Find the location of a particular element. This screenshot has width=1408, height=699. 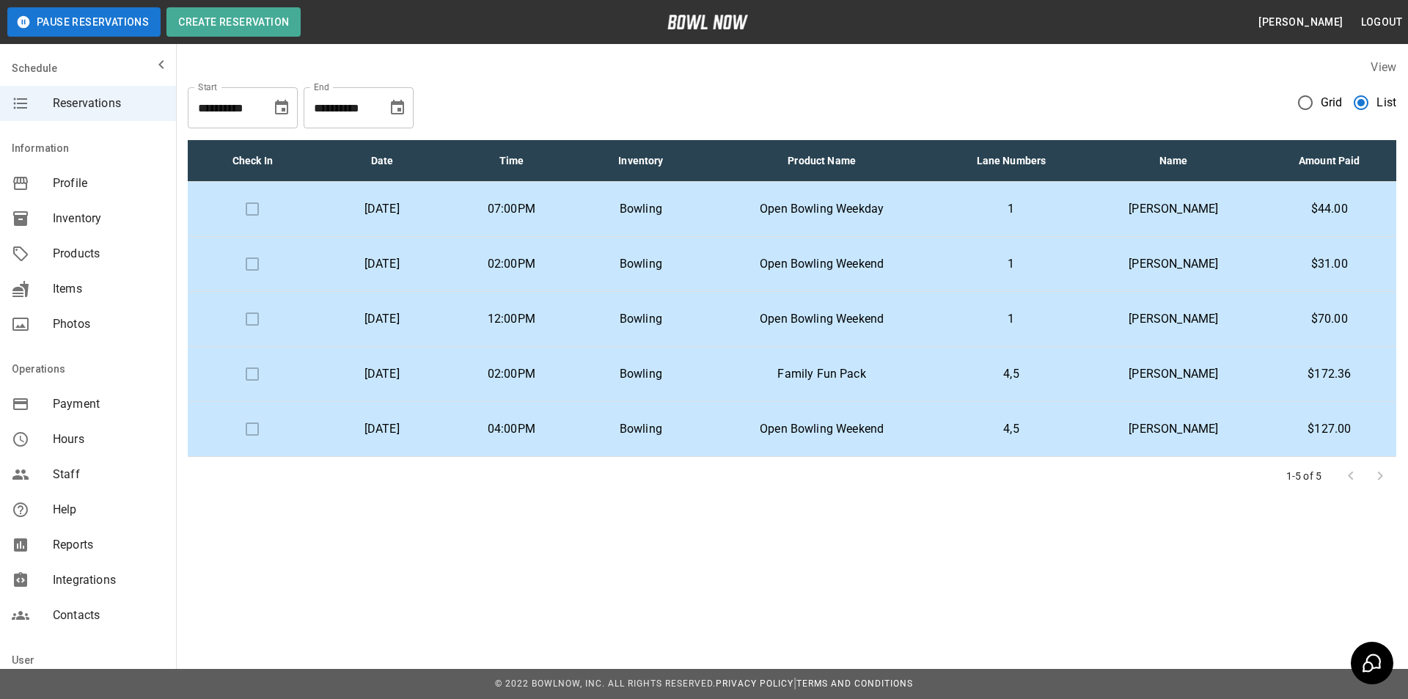

span: Grid is located at coordinates (1332, 103).